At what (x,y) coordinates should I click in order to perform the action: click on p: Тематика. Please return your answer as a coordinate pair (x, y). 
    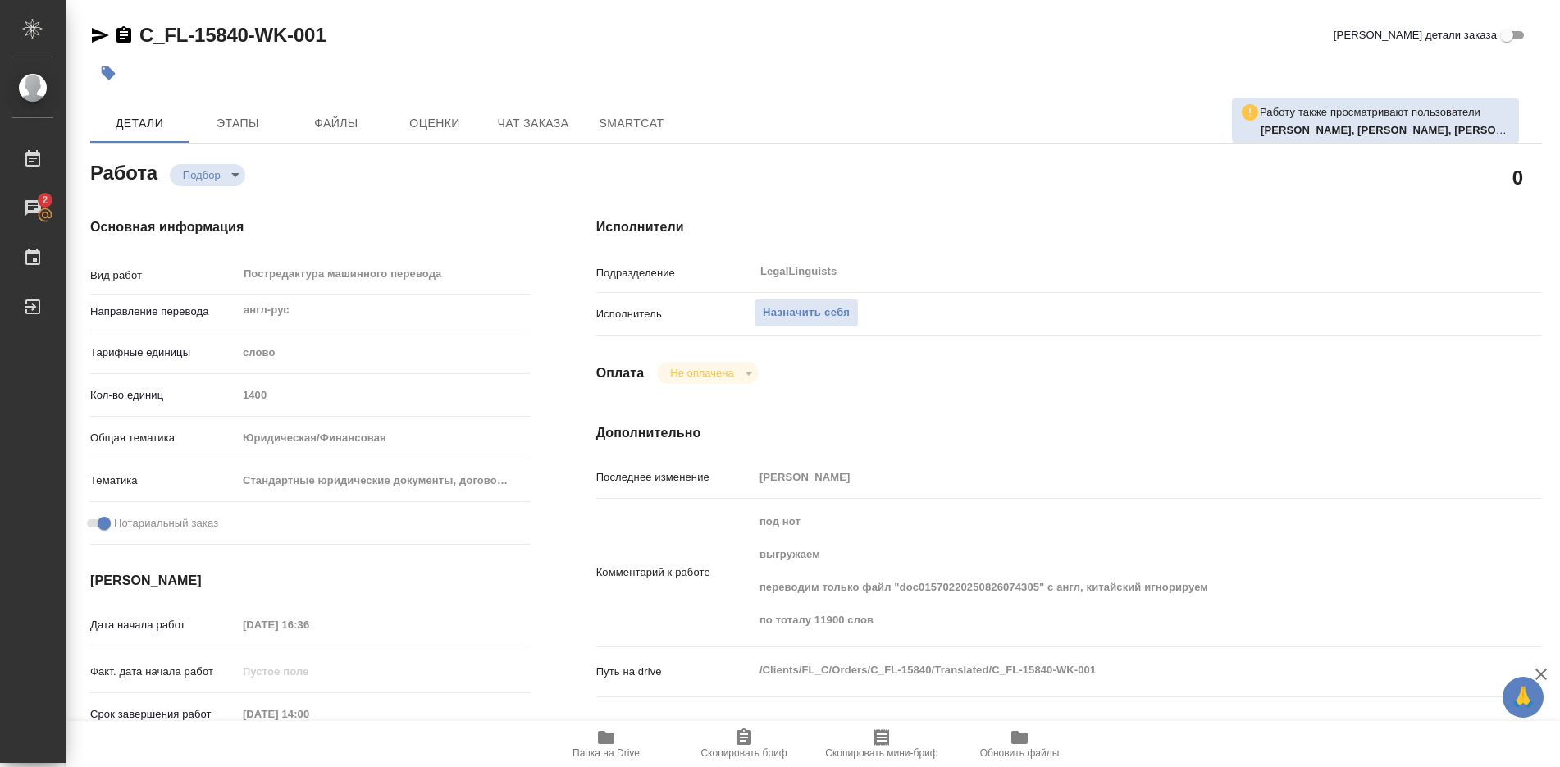
    Looking at the image, I should click on (163, 481).